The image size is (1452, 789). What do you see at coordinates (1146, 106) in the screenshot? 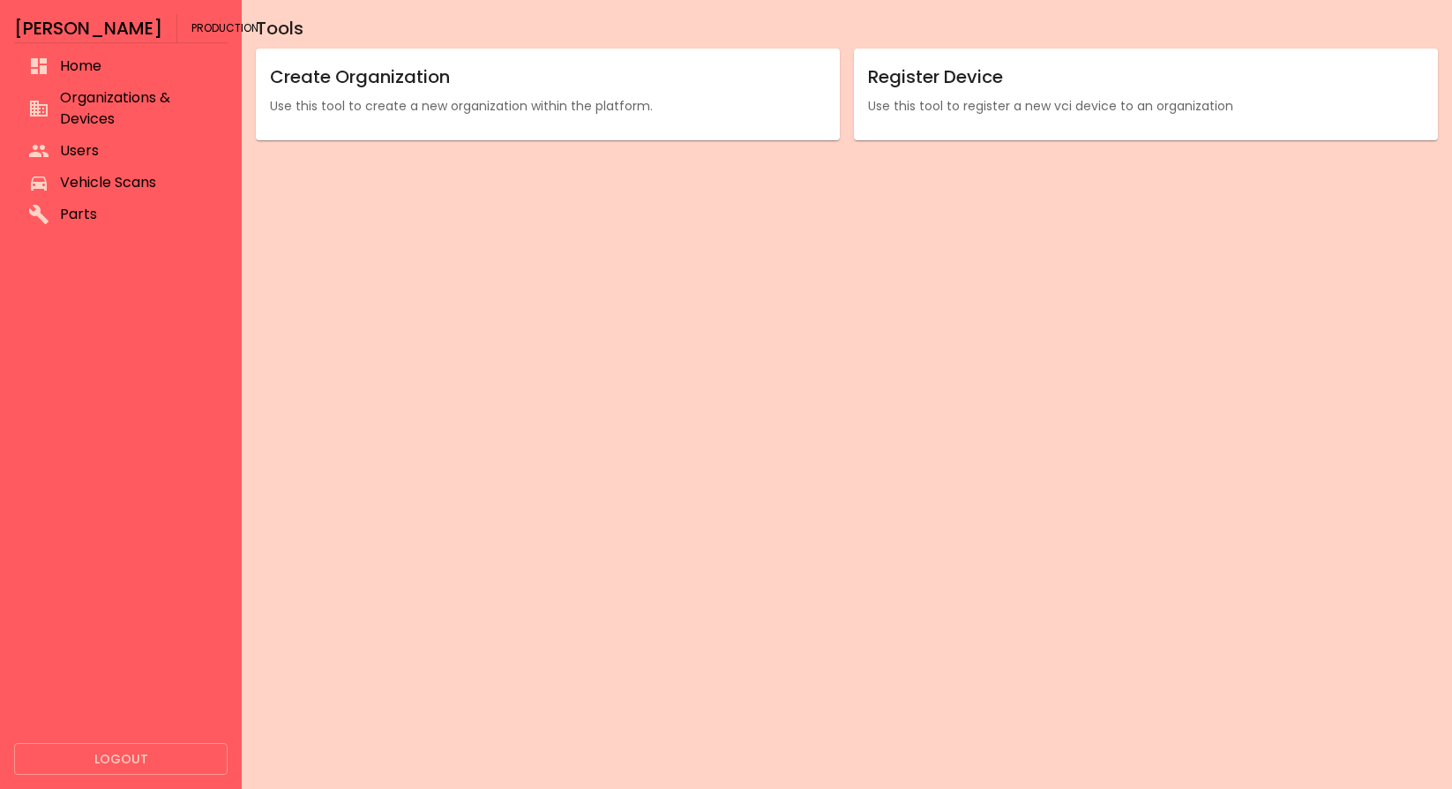
I see `p: Use this tool to register a new vci device to an organization` at bounding box center [1146, 106].